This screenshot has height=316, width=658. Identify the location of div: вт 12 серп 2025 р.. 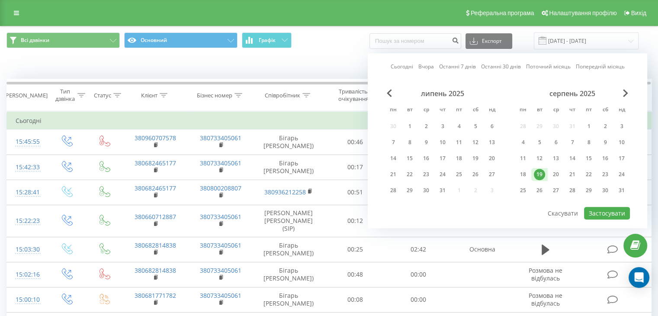
(539, 158).